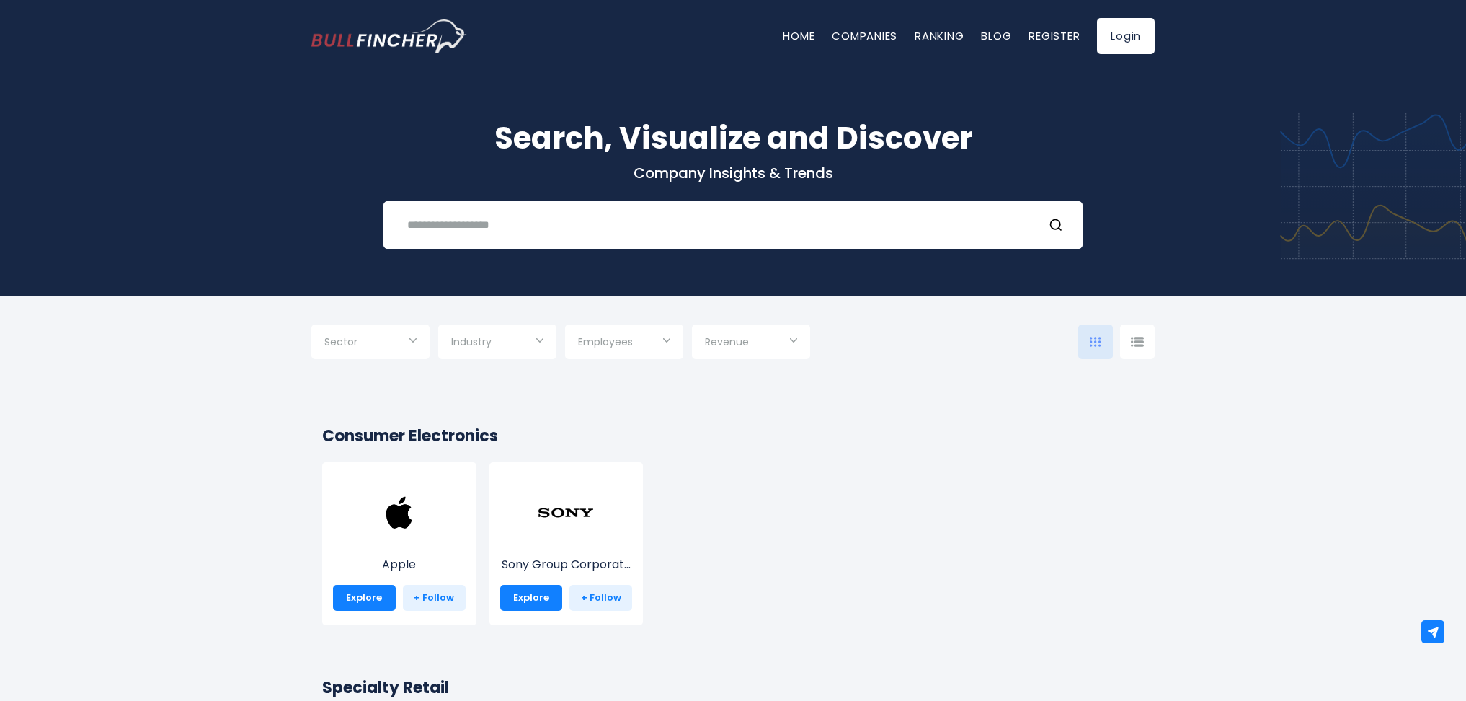 This screenshot has width=1466, height=701. I want to click on a: Home, so click(799, 35).